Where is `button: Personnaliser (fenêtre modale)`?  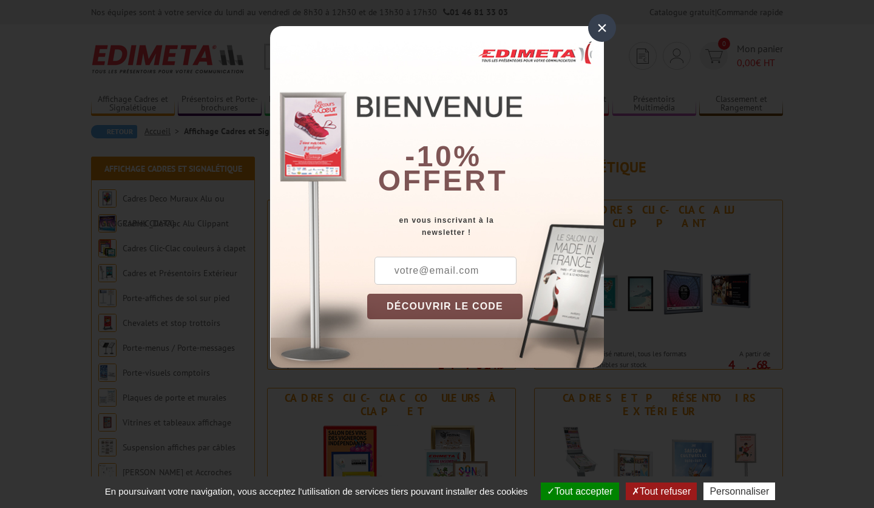 button: Personnaliser (fenêtre modale) is located at coordinates (740, 491).